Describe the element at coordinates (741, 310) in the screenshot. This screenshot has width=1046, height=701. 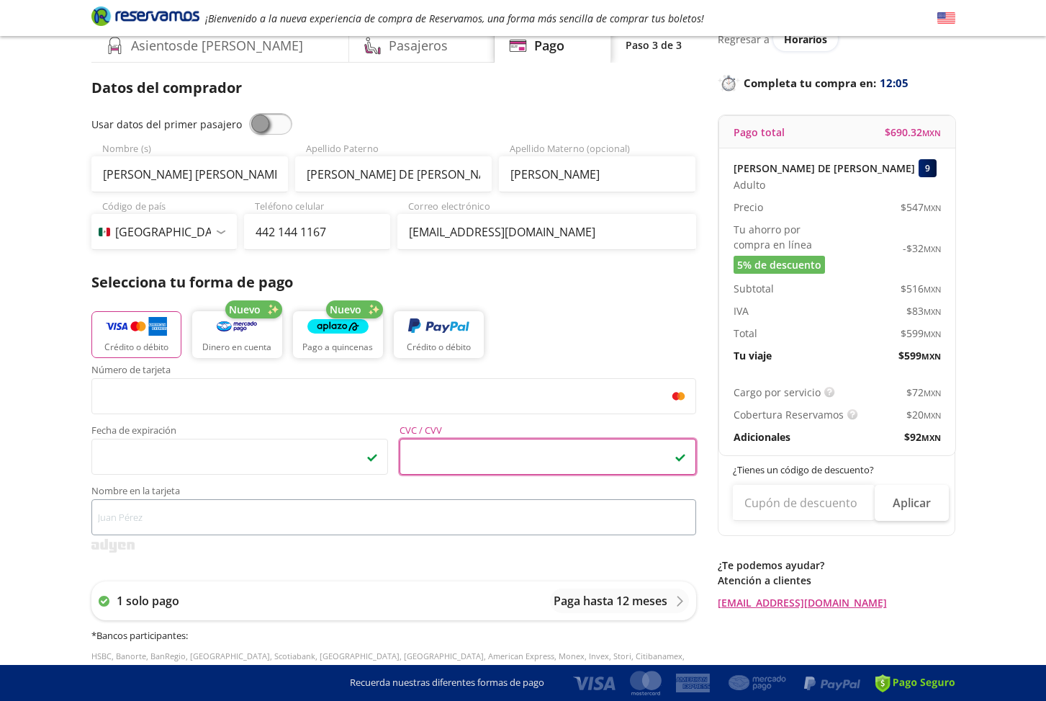
I see `p: IVA` at that location.